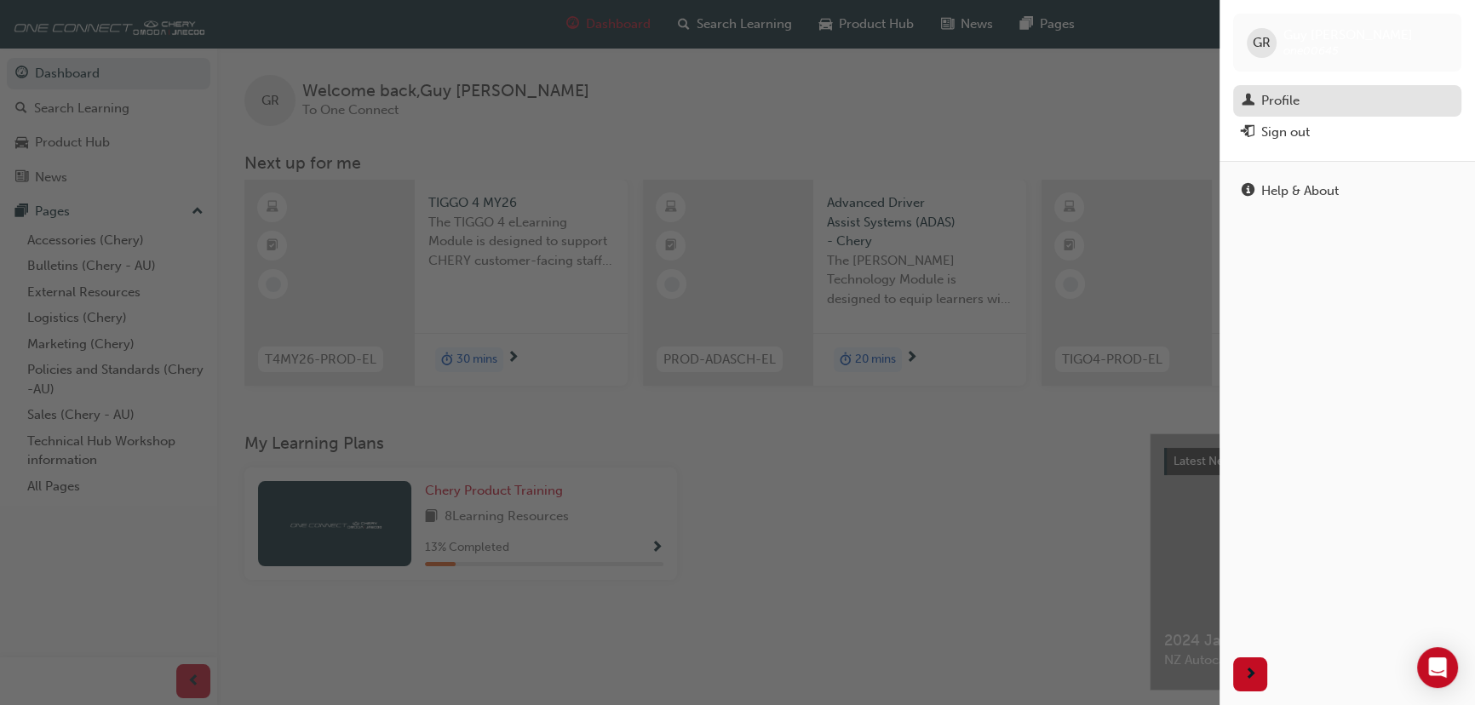  I want to click on span: next-icon, so click(1250, 675).